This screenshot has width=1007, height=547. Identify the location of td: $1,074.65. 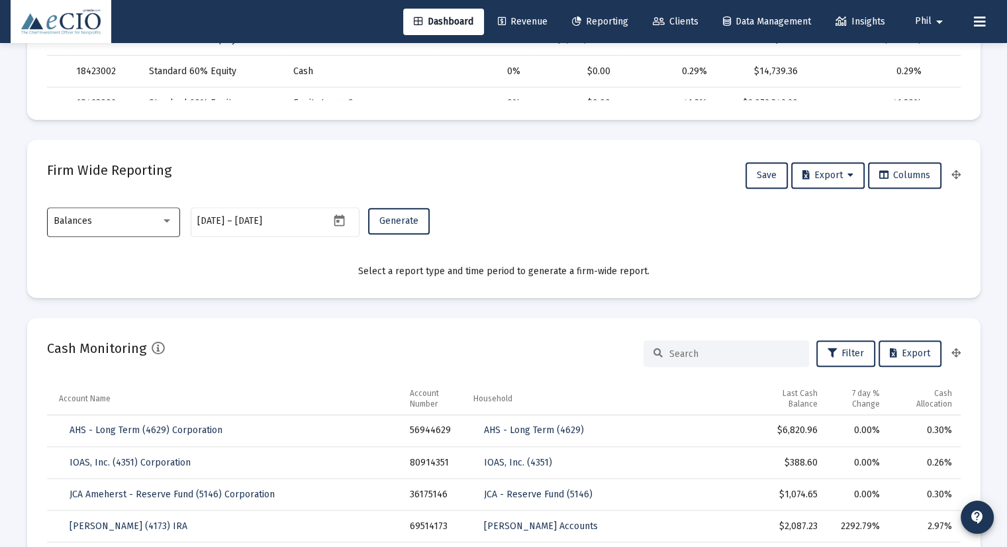
(794, 494).